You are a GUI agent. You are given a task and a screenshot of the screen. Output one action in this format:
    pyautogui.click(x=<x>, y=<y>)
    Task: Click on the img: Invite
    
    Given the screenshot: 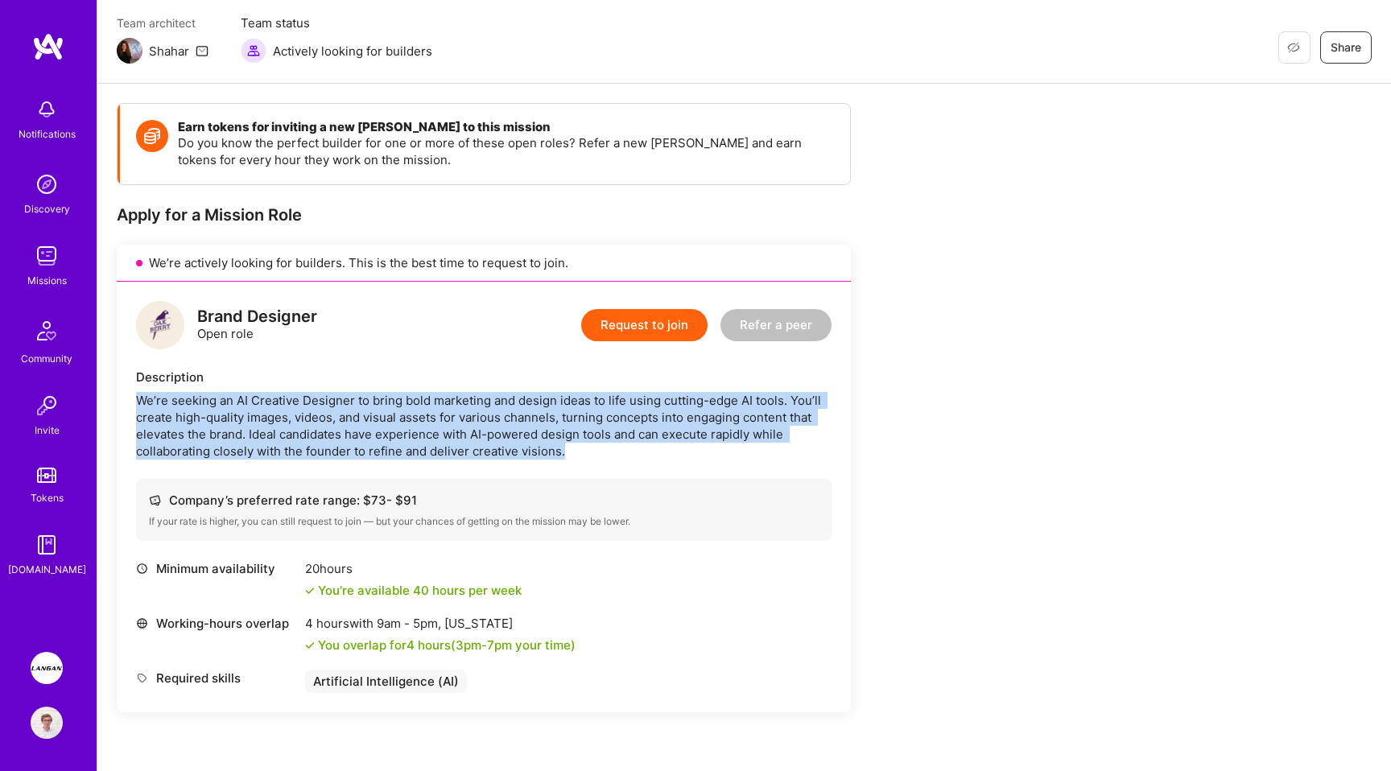 What is the action you would take?
    pyautogui.click(x=47, y=406)
    